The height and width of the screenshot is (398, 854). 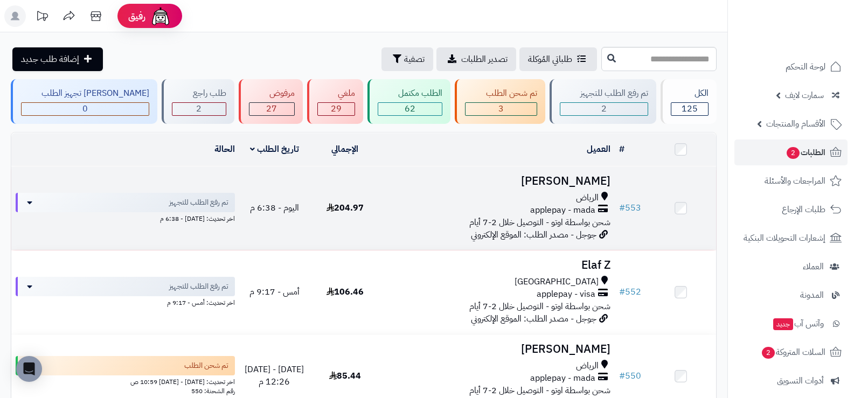 What do you see at coordinates (50, 59) in the screenshot?
I see `span: إضافة طلب جديد` at bounding box center [50, 59].